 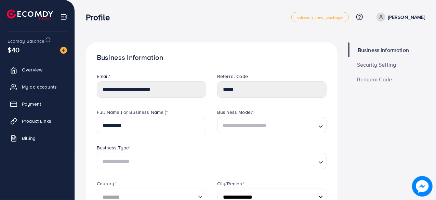 I want to click on span: Ecomdy Balance, so click(x=26, y=41).